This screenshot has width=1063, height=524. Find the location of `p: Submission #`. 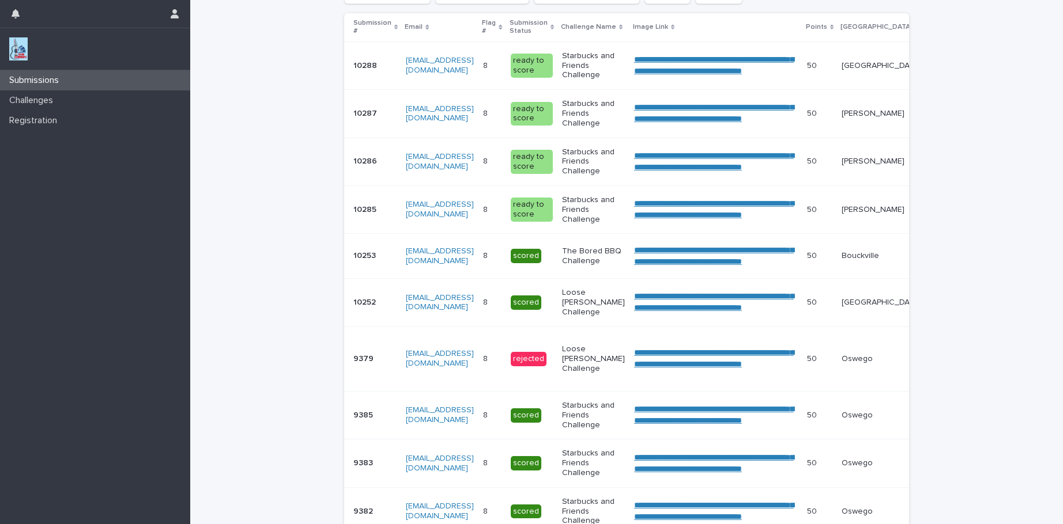

p: Submission # is located at coordinates (372, 27).